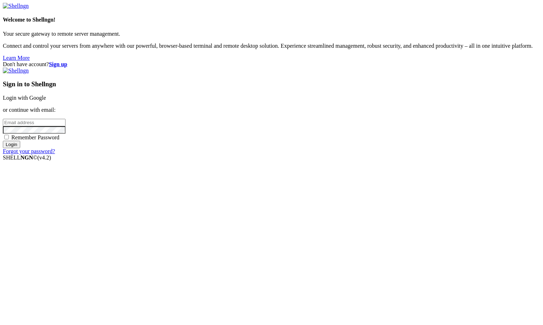  What do you see at coordinates (16, 58) in the screenshot?
I see `a: Learn More` at bounding box center [16, 58].